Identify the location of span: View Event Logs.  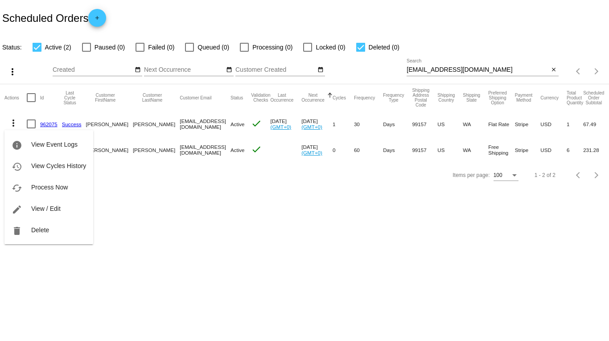
(54, 144).